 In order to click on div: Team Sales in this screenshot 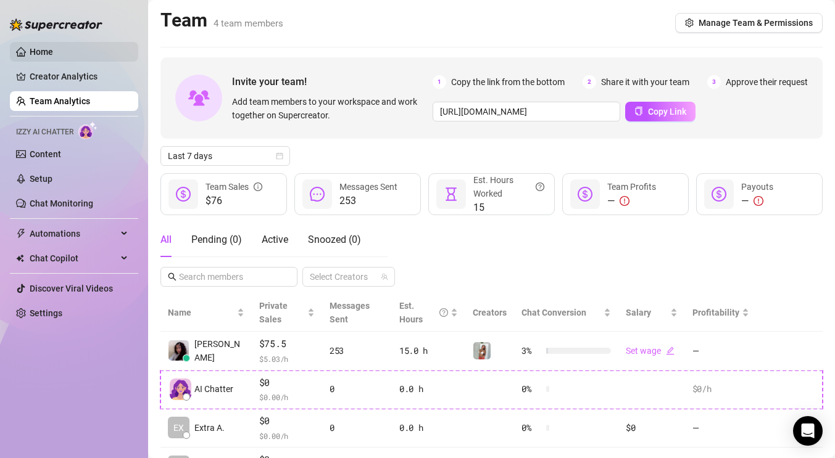, I will do `click(234, 187)`.